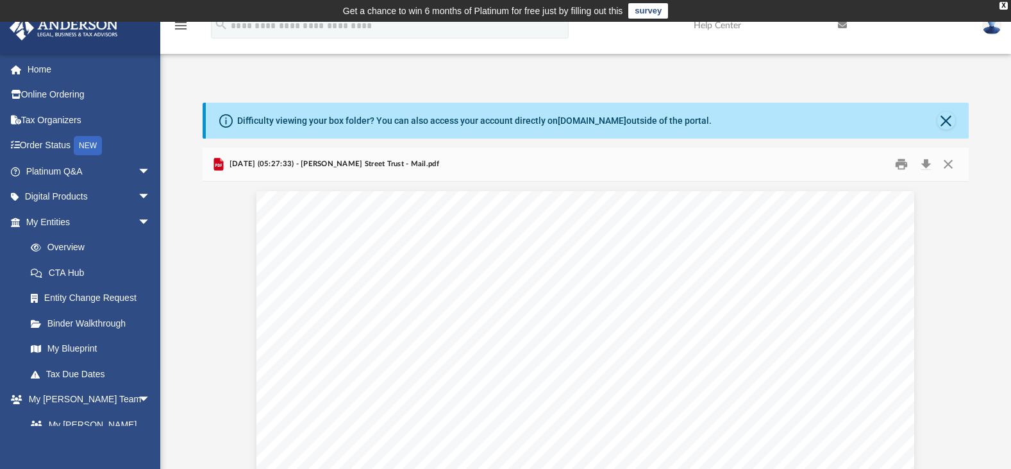  Describe the element at coordinates (221, 24) in the screenshot. I see `i: search` at that location.